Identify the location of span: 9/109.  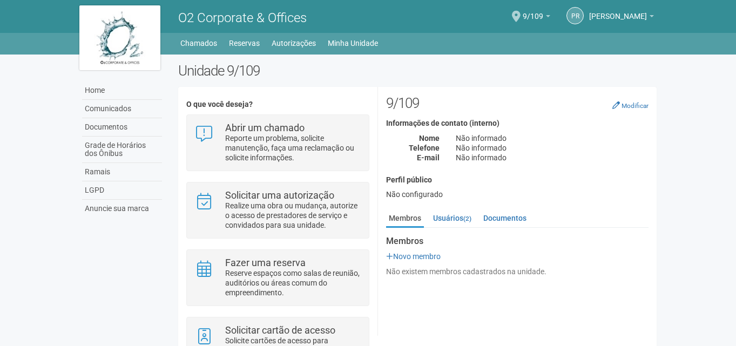
(533, 11).